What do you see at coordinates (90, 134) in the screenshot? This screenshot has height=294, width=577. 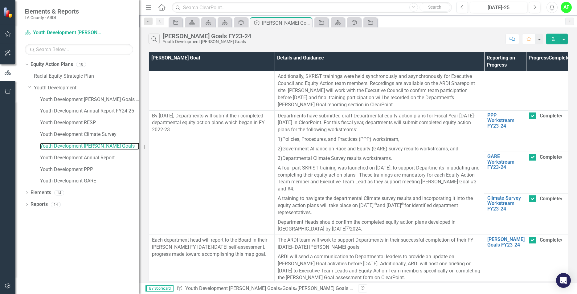 I see `a: Youth Development Climate Survey` at bounding box center [90, 134].